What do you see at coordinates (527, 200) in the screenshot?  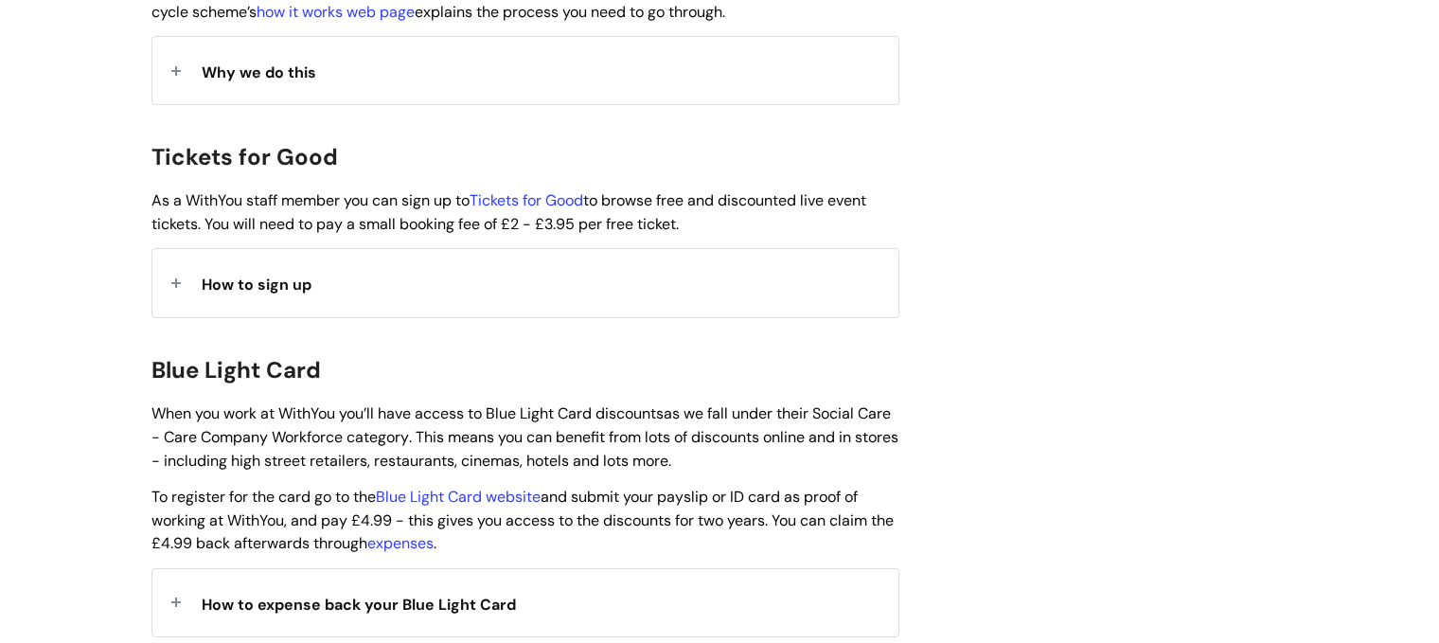 I see `a: Tickets for Good` at bounding box center [527, 200].